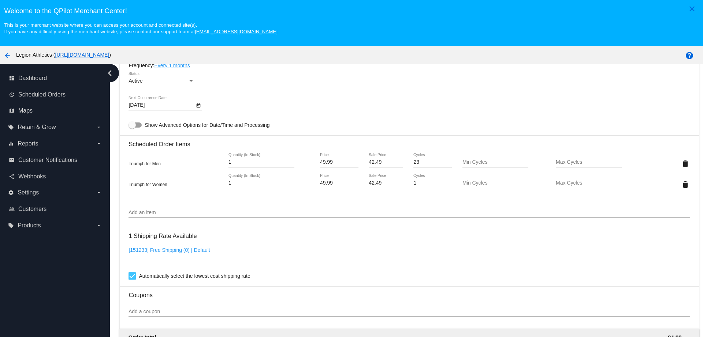 This screenshot has height=337, width=703. Describe the element at coordinates (135, 81) in the screenshot. I see `span: Active` at that location.